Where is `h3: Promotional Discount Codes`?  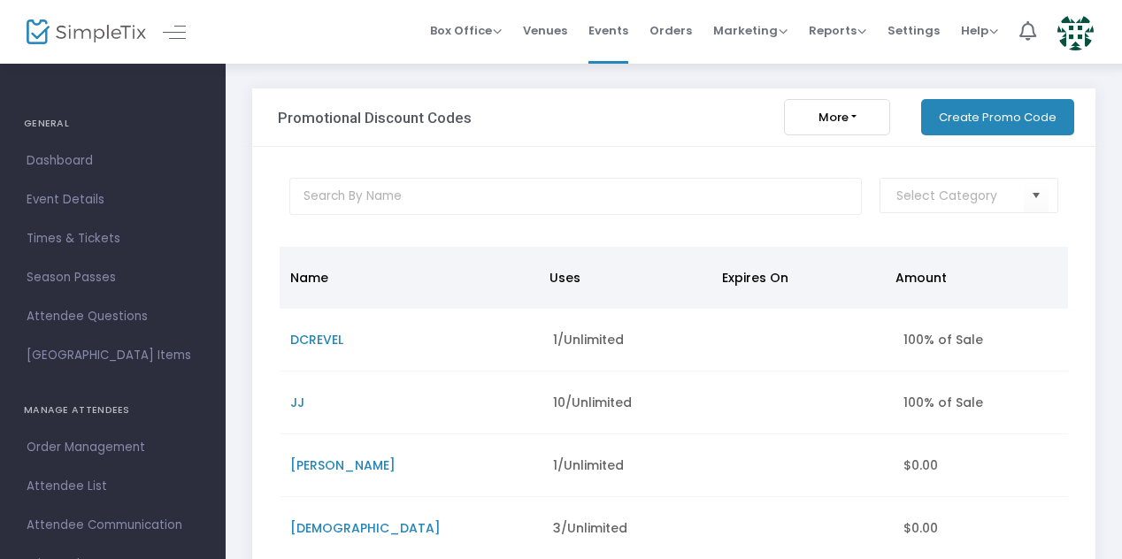 h3: Promotional Discount Codes is located at coordinates (374, 118).